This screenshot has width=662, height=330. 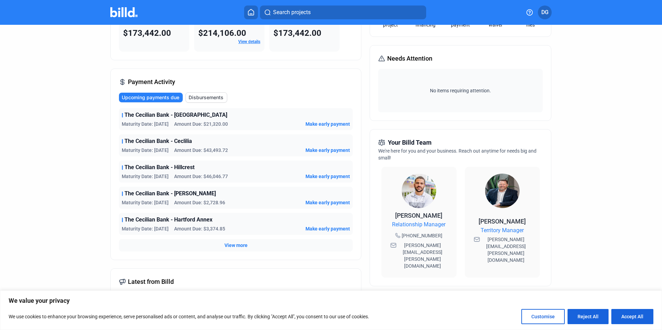 I want to click on span: No items requiring attention., so click(x=460, y=91).